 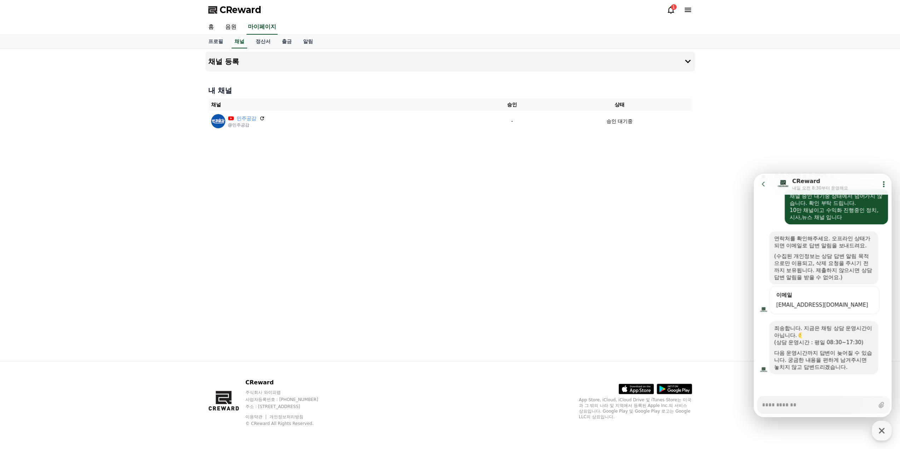 What do you see at coordinates (223, 62) in the screenshot?
I see `h4: 채널 등록` at bounding box center [223, 62].